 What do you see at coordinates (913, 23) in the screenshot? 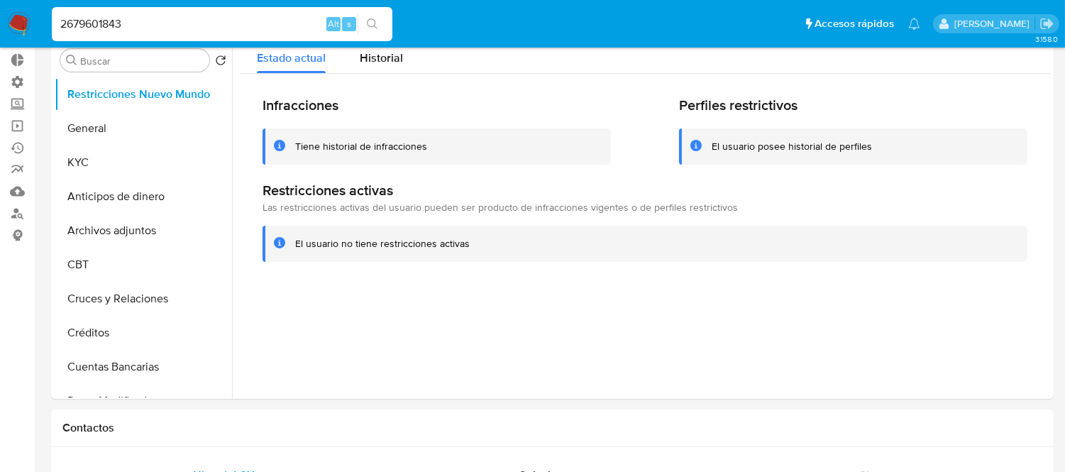
I see `a: Notificaciones` at bounding box center [913, 23].